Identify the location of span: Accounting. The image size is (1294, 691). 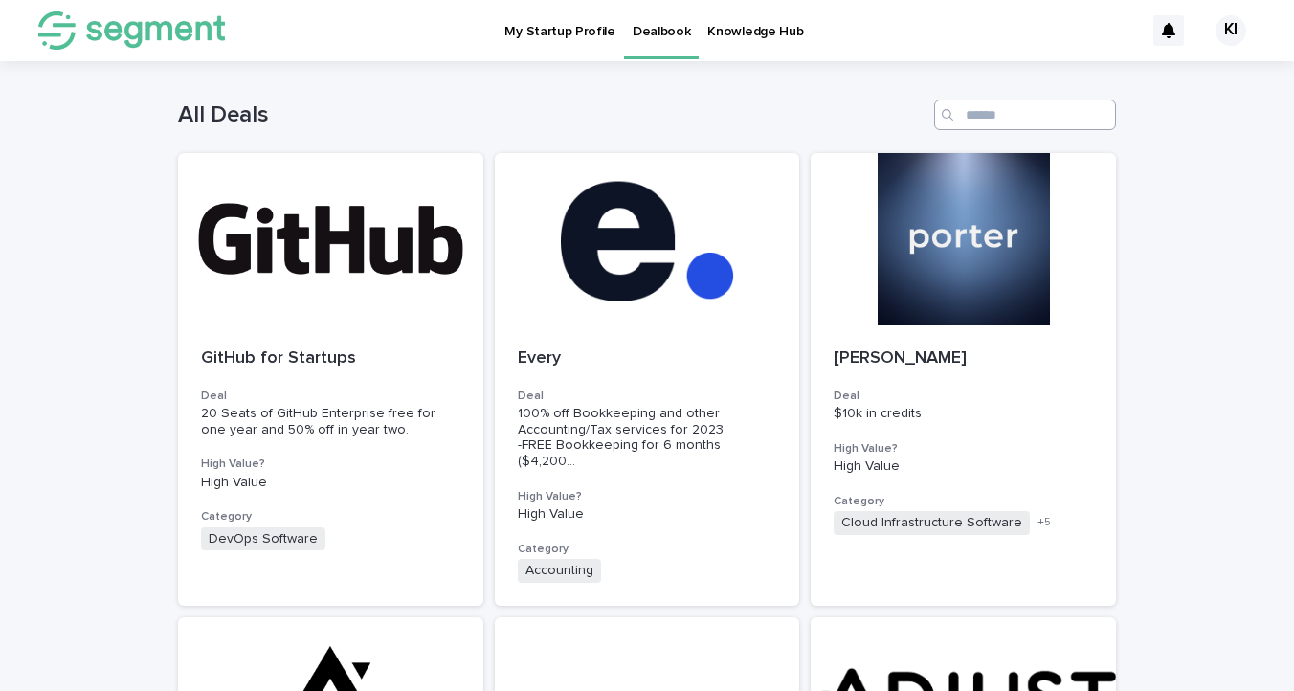
(559, 570).